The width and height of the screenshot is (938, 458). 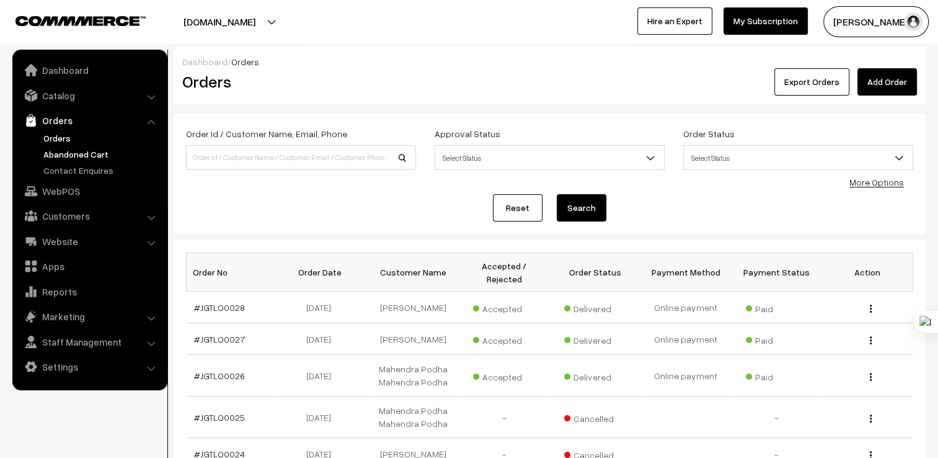 What do you see at coordinates (467, 133) in the screenshot?
I see `label: Approval Status` at bounding box center [467, 133].